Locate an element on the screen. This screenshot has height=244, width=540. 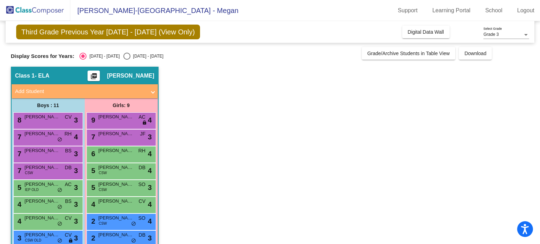
a: Support is located at coordinates (408, 11).